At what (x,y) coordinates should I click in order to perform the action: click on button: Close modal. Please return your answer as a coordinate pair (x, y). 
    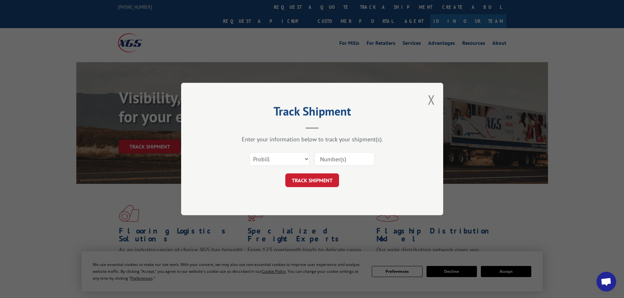
    Looking at the image, I should click on (431, 100).